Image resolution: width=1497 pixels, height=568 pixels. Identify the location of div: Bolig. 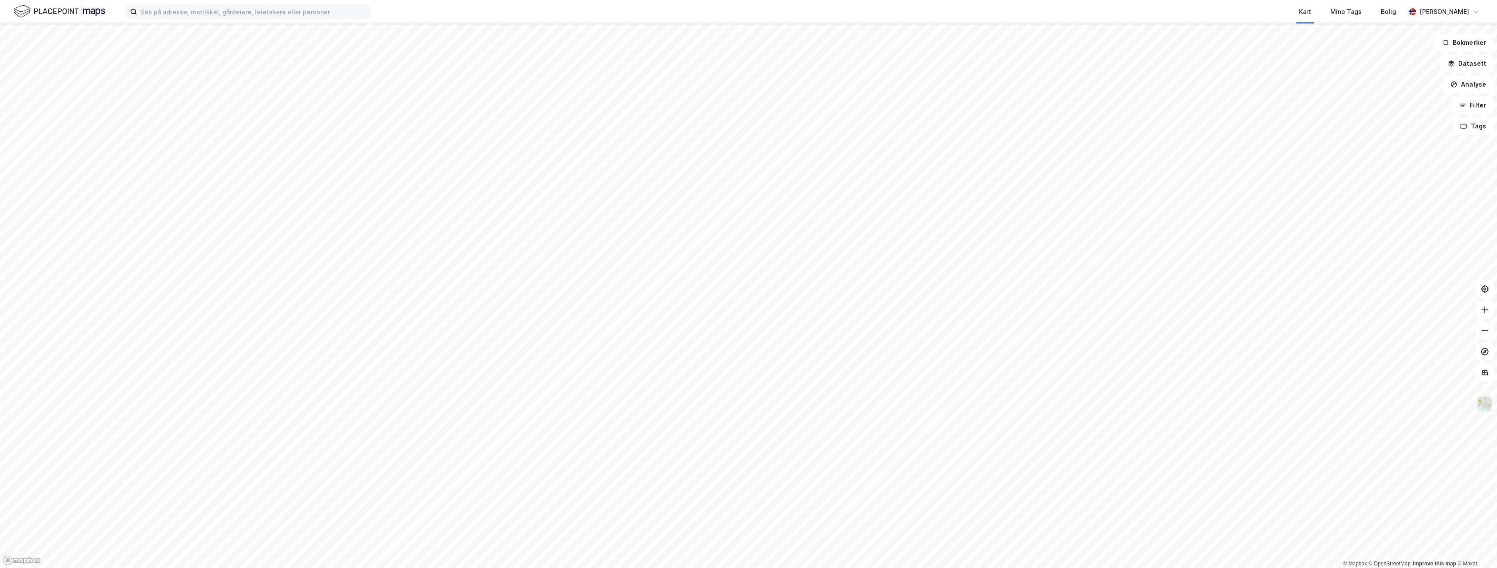
(1388, 12).